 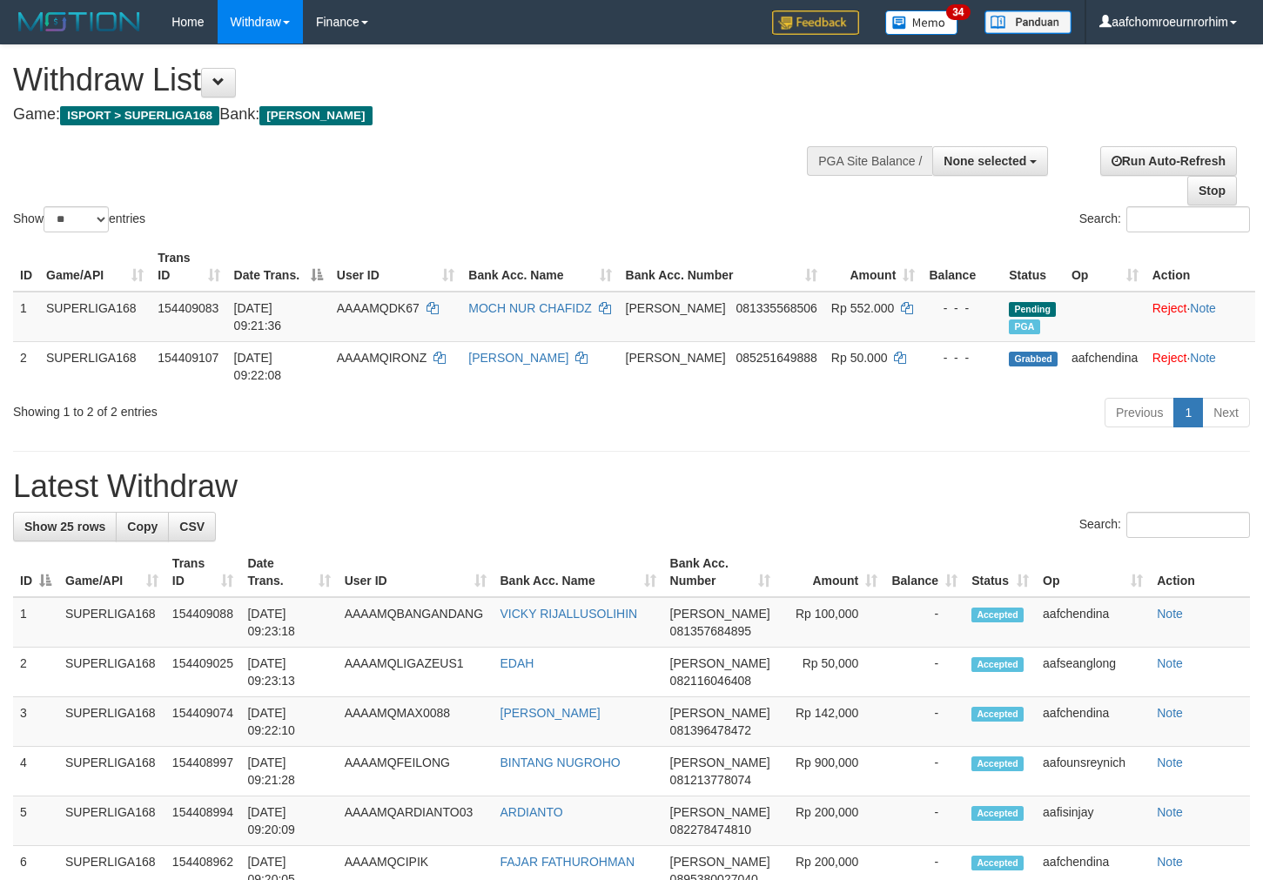 I want to click on span: AAAAMQIRONZ, so click(x=381, y=358).